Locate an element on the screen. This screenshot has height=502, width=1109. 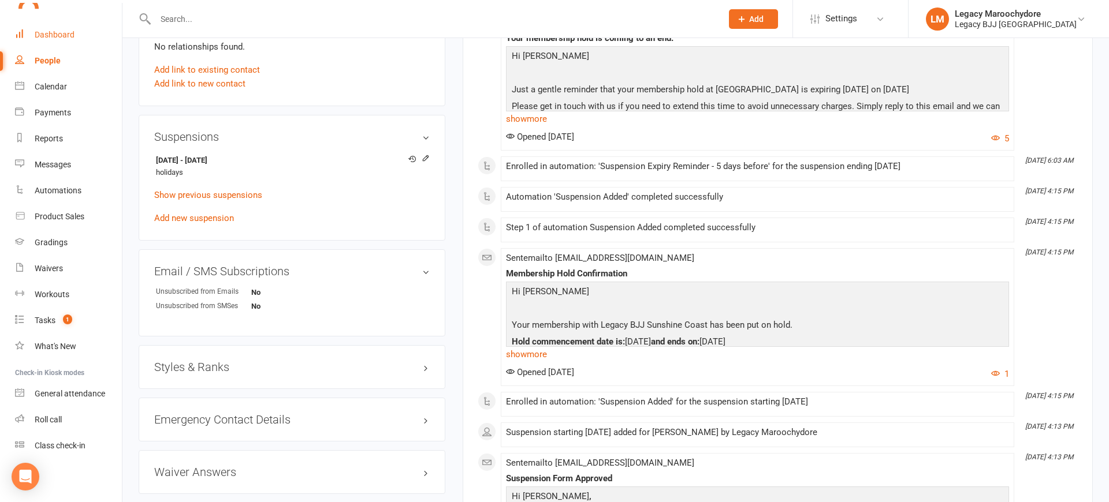
a: Class kiosk mode is located at coordinates (68, 446).